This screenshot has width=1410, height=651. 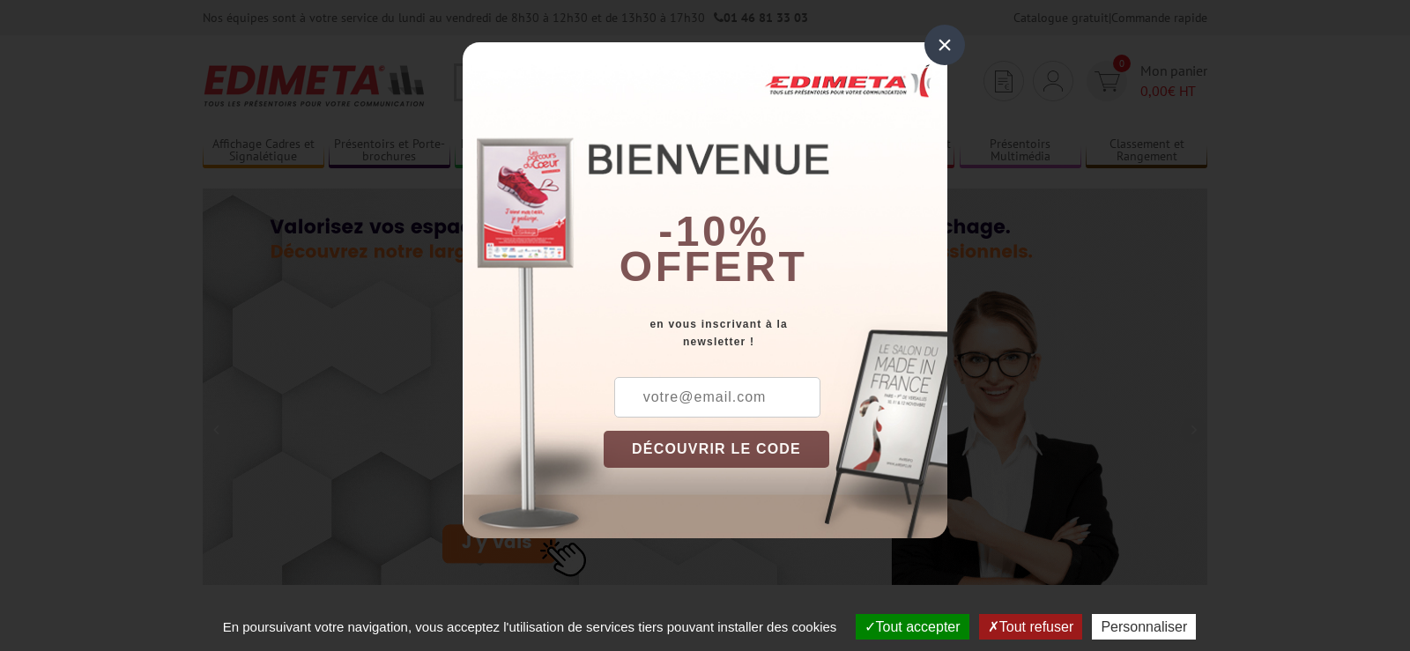 What do you see at coordinates (714, 231) in the screenshot?
I see `b: -10%` at bounding box center [714, 231].